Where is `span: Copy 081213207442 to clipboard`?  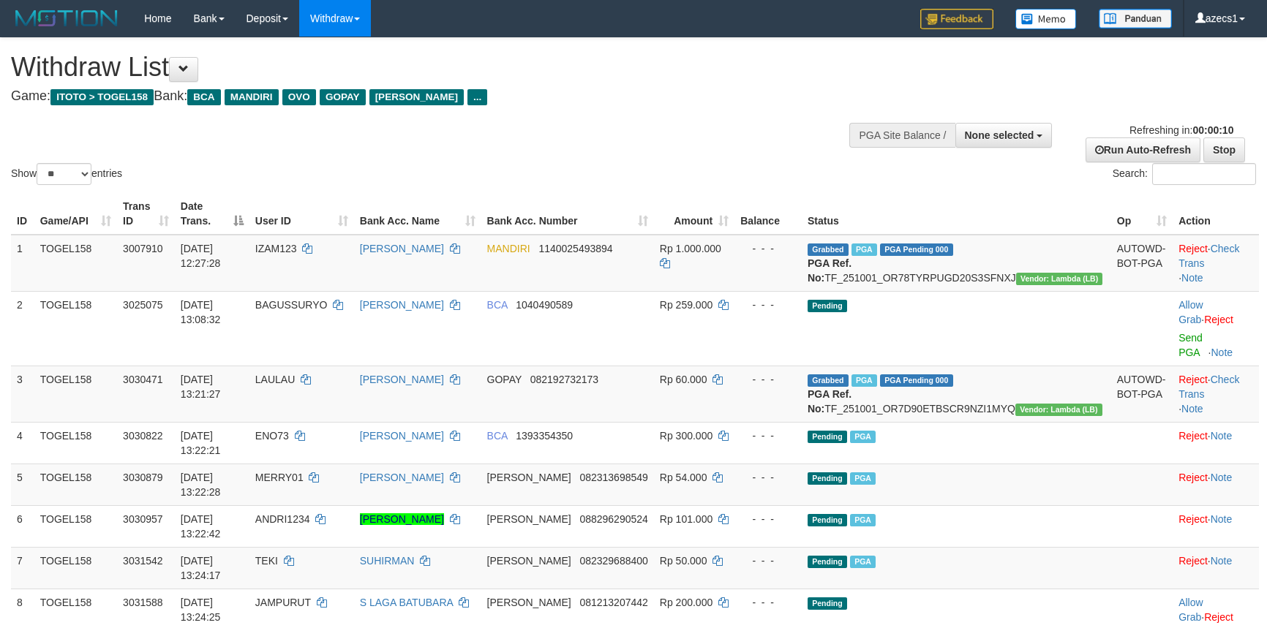 span: Copy 081213207442 to clipboard is located at coordinates (613, 603).